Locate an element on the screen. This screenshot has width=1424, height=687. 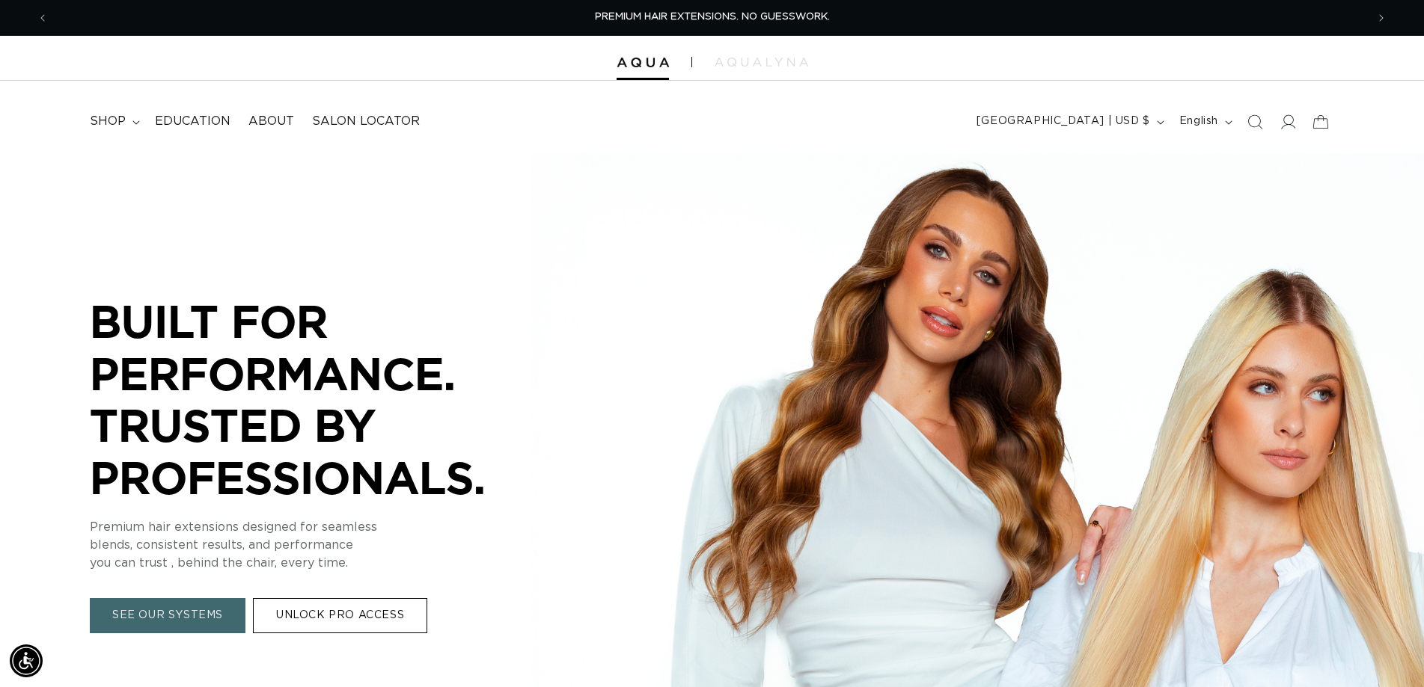
button: English is located at coordinates (1204, 122).